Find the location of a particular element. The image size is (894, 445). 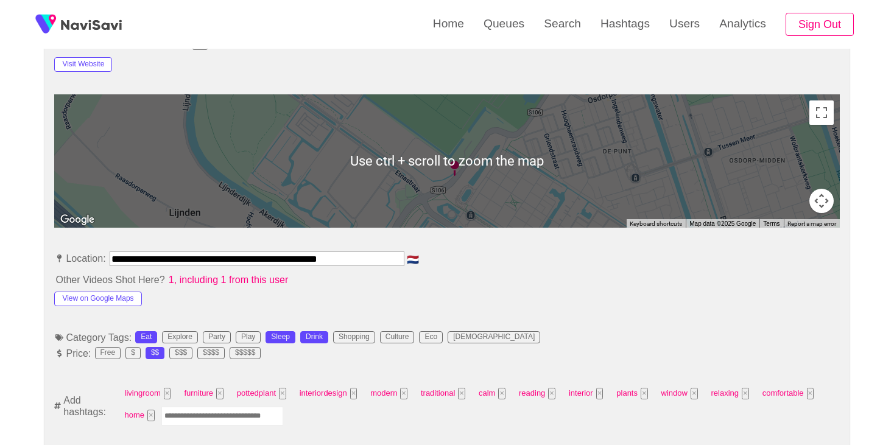

button: Tag at index 10 with value 2712 focussed. Press backspace to remove is located at coordinates (694, 394).